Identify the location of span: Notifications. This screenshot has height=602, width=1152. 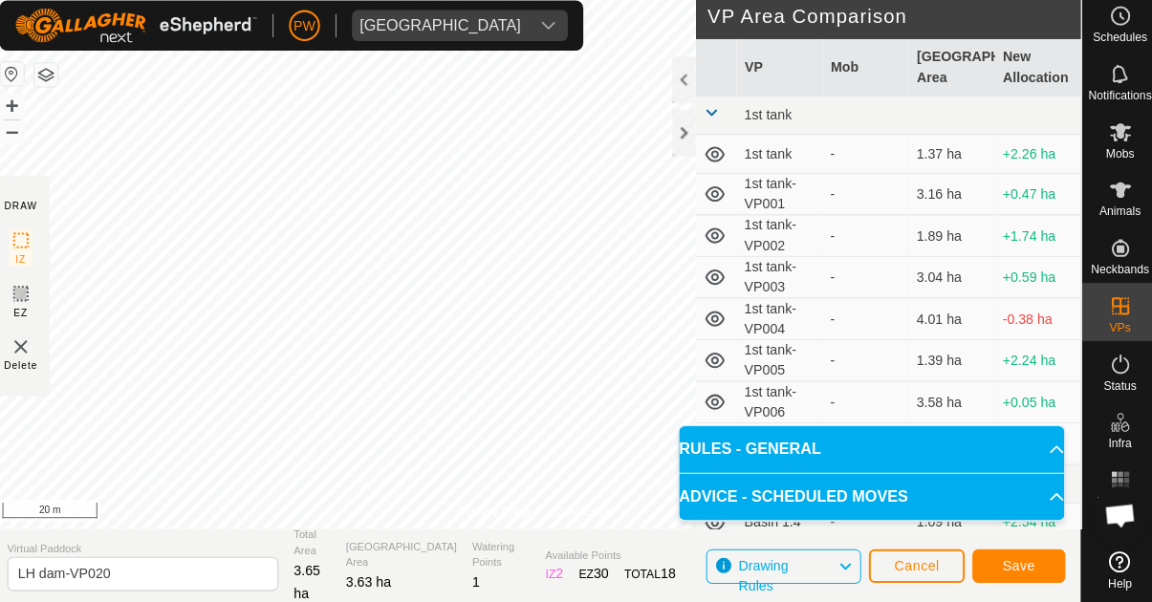
(1114, 101).